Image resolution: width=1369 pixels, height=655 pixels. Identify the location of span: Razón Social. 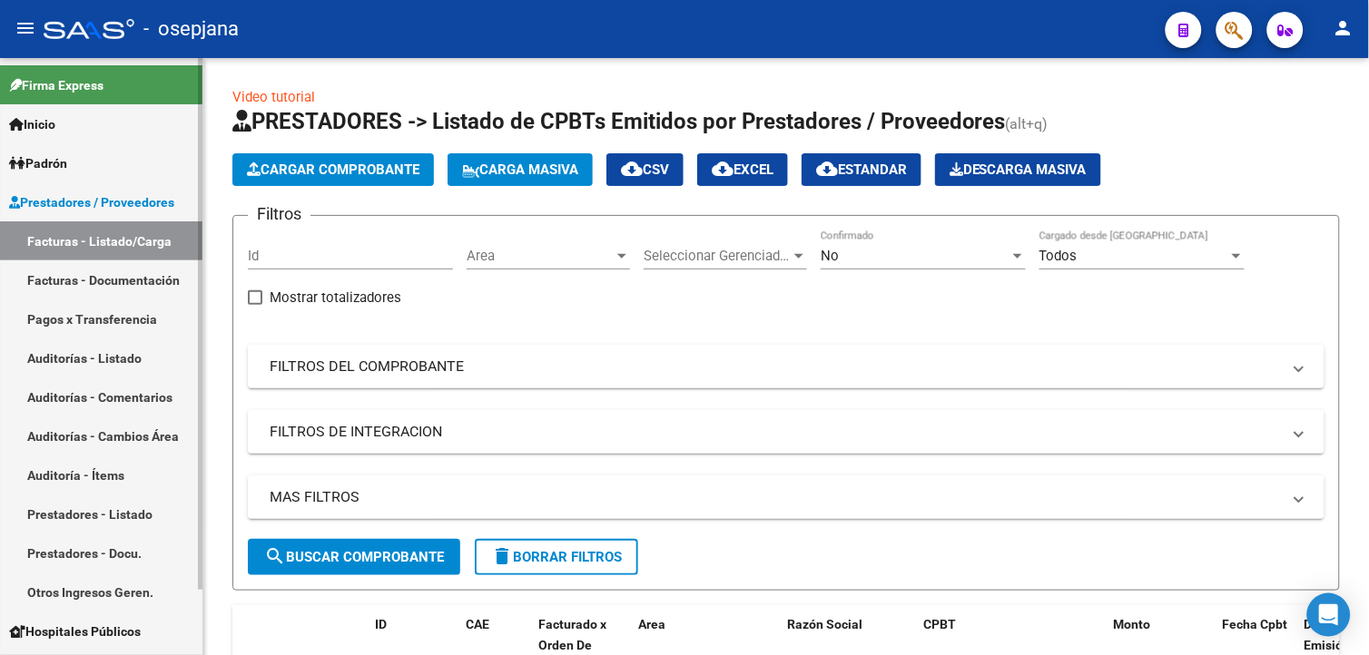
(824, 624).